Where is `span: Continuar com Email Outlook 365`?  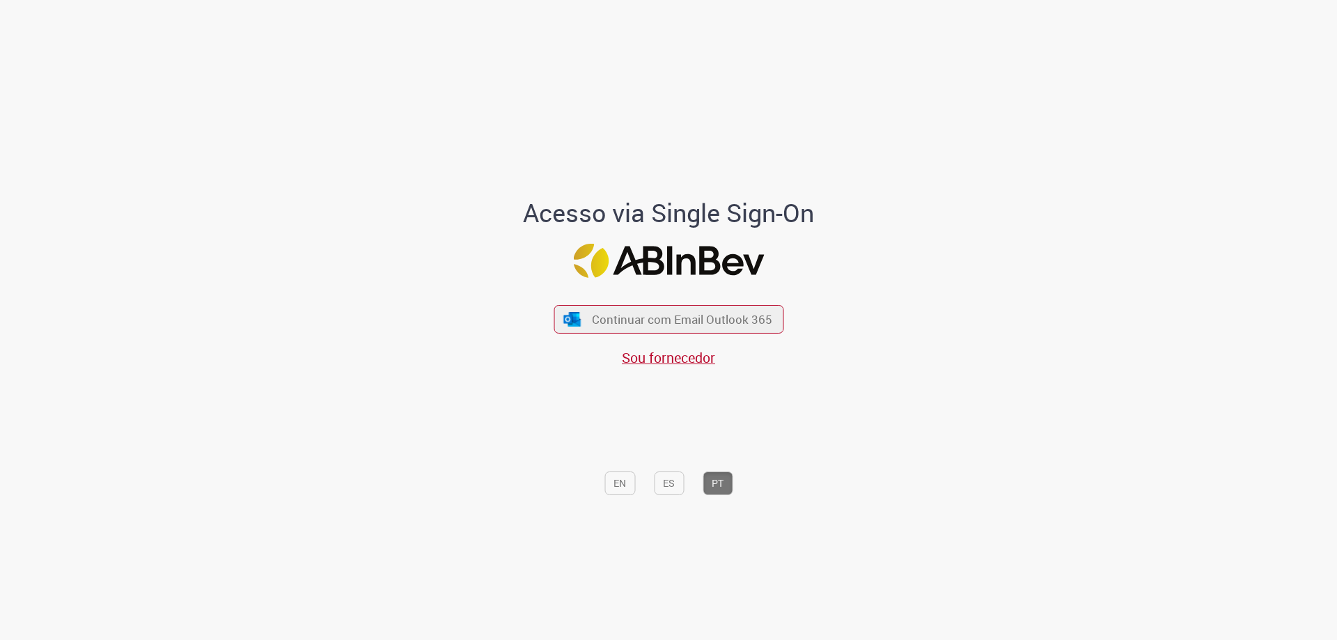
span: Continuar com Email Outlook 365 is located at coordinates (682, 319).